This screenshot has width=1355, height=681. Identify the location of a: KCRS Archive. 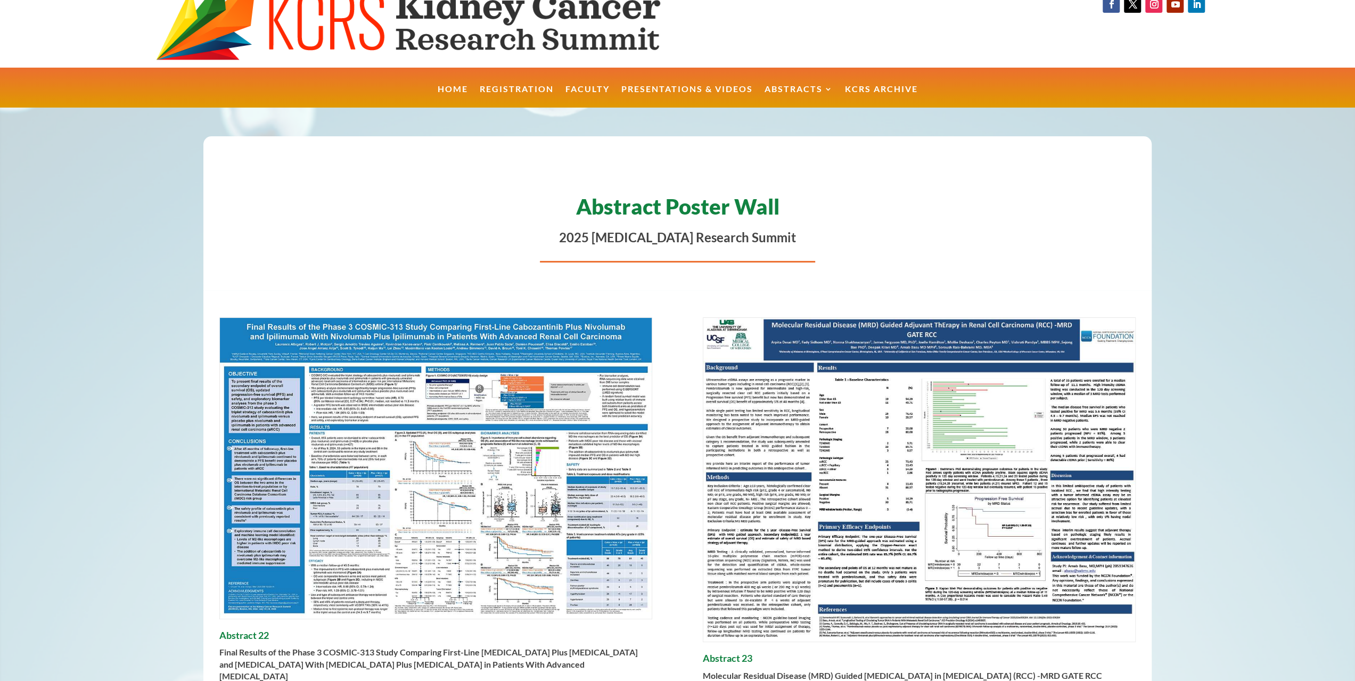
(881, 96).